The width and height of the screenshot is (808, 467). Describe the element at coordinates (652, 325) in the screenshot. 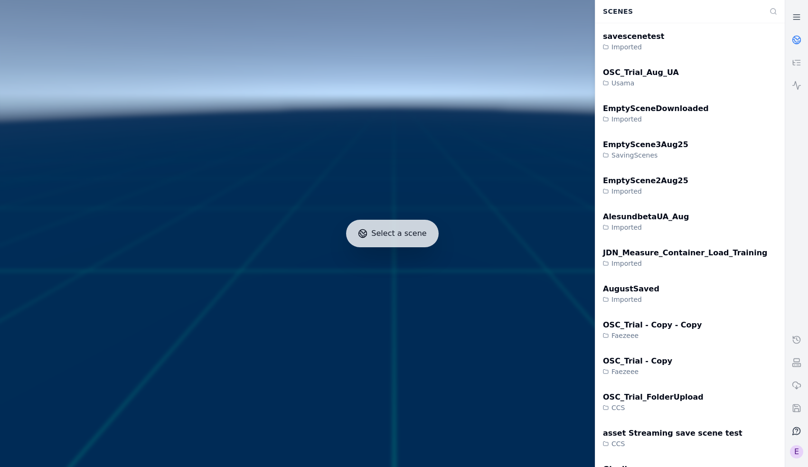

I see `div: OSC_Trial - Copy - Copy` at that location.